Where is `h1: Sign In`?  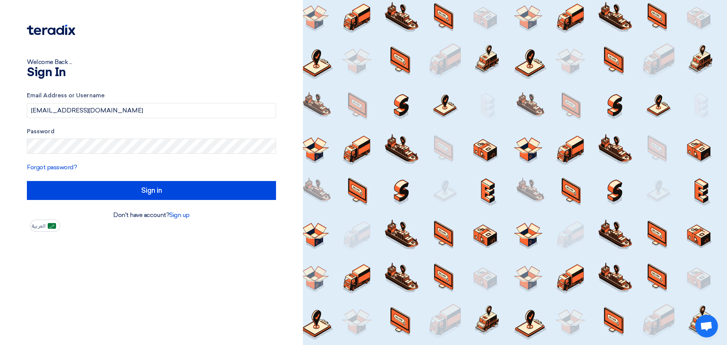
h1: Sign In is located at coordinates (151, 73).